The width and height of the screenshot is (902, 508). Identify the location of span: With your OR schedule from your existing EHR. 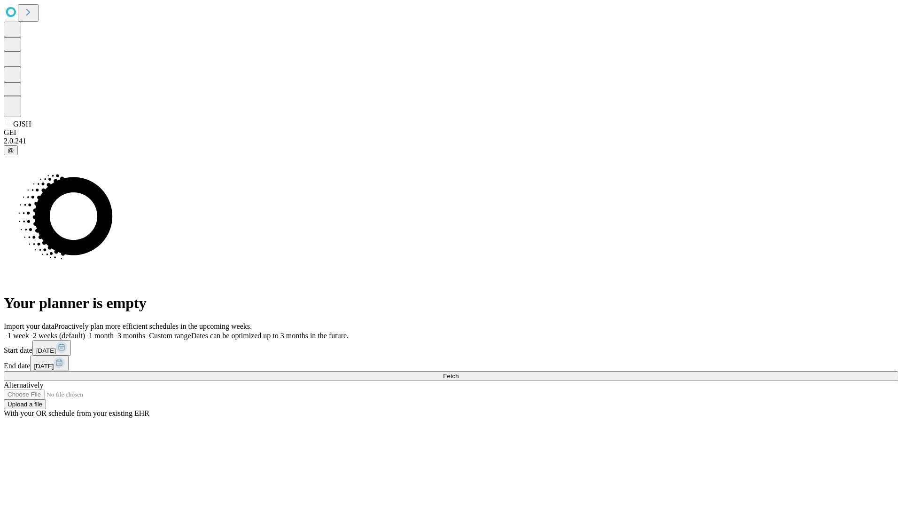
(77, 413).